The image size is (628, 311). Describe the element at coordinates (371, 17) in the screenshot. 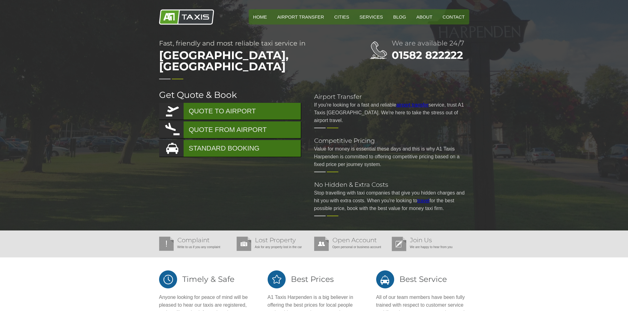

I see `a: Services` at that location.